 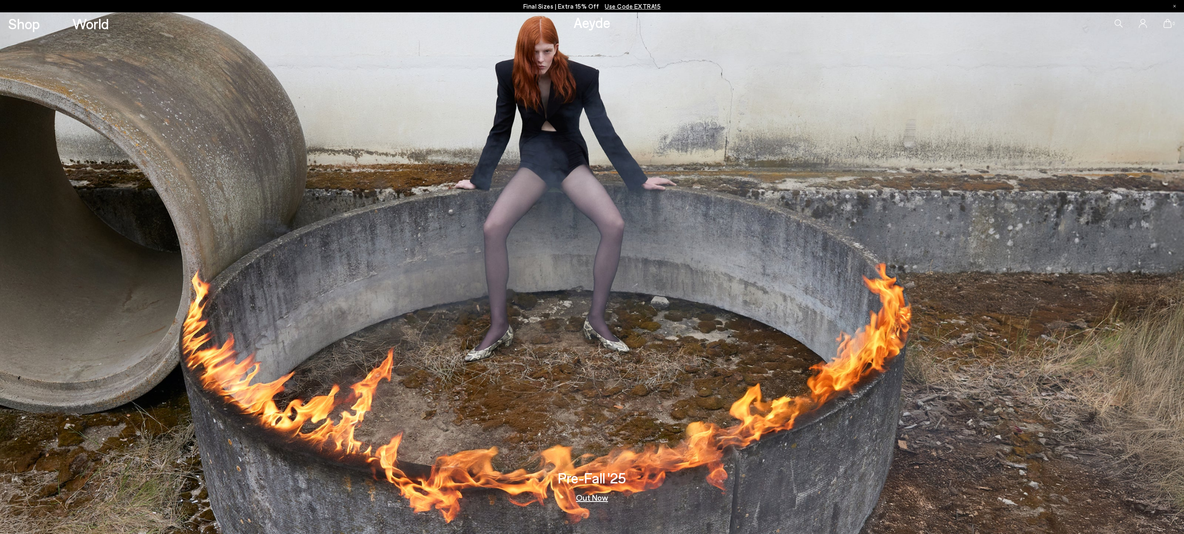 I want to click on span: Navigate to /collections/ss25-final-sizes, so click(x=633, y=6).